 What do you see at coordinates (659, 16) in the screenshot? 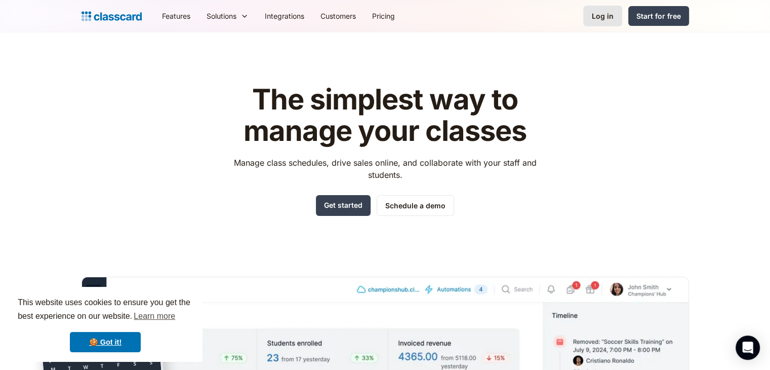
I see `div: Start for free` at bounding box center [659, 16].